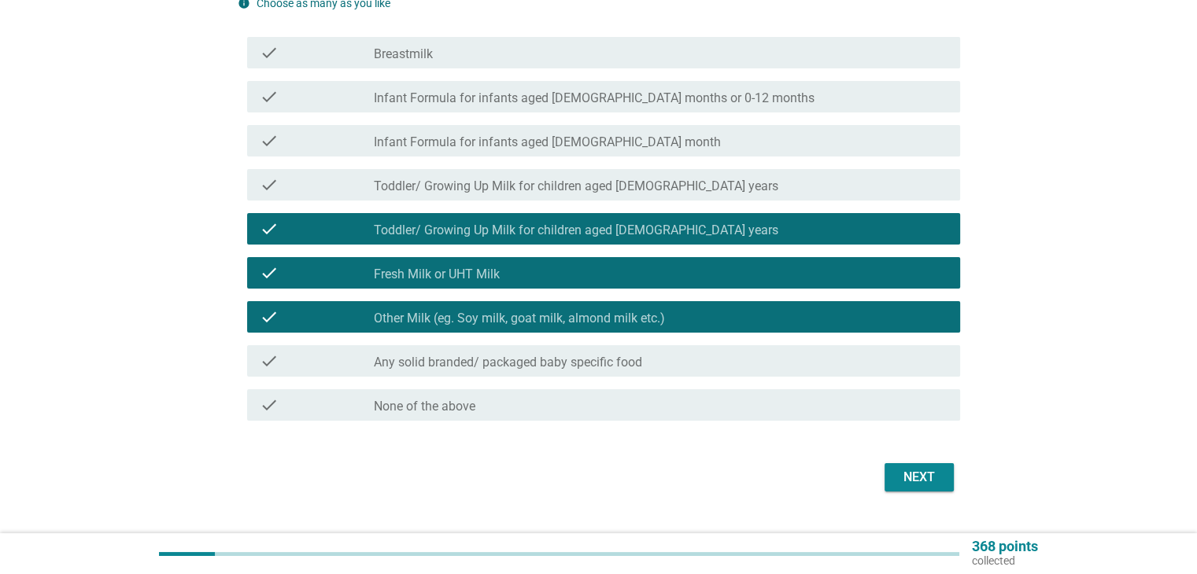  I want to click on label: Other Milk (eg. Soy milk, goat milk, almond milk etc.), so click(519, 319).